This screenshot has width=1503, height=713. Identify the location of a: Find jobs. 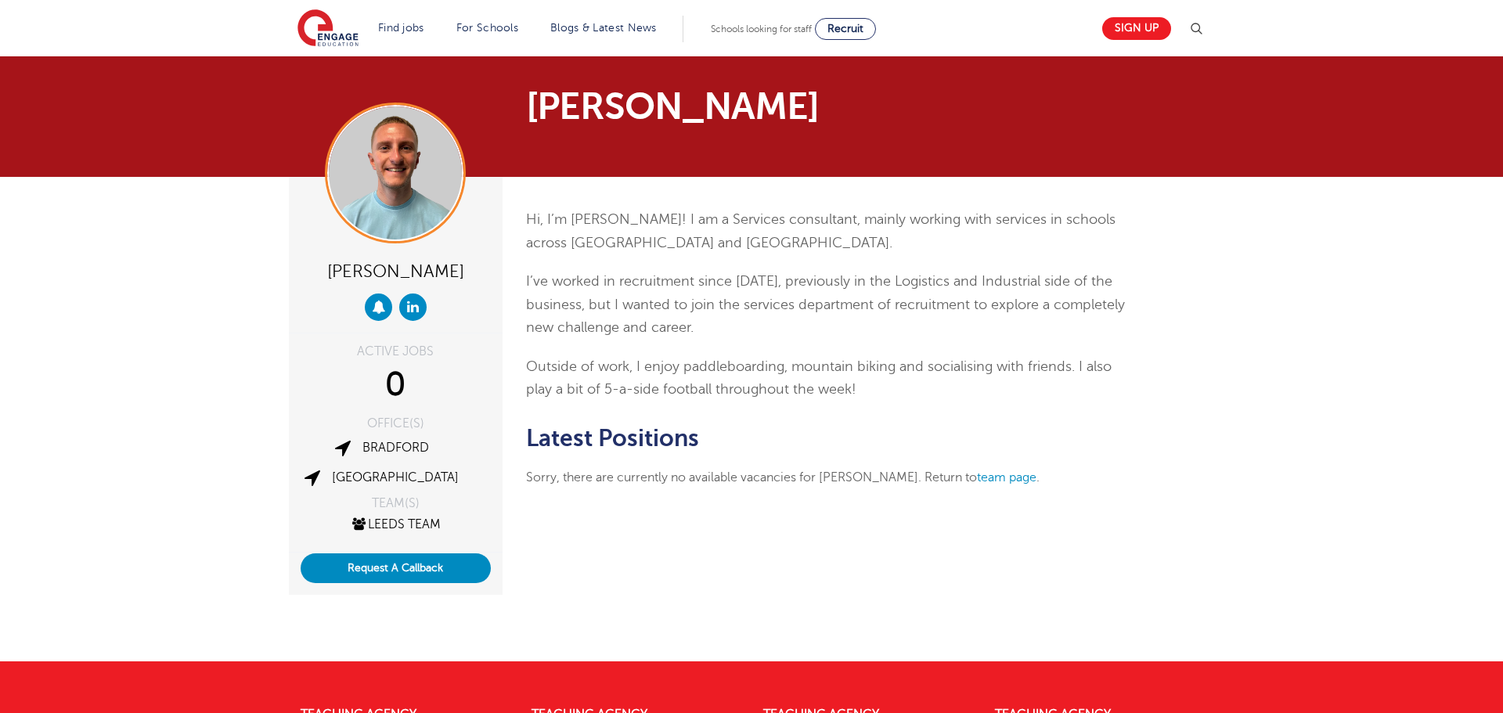
(401, 27).